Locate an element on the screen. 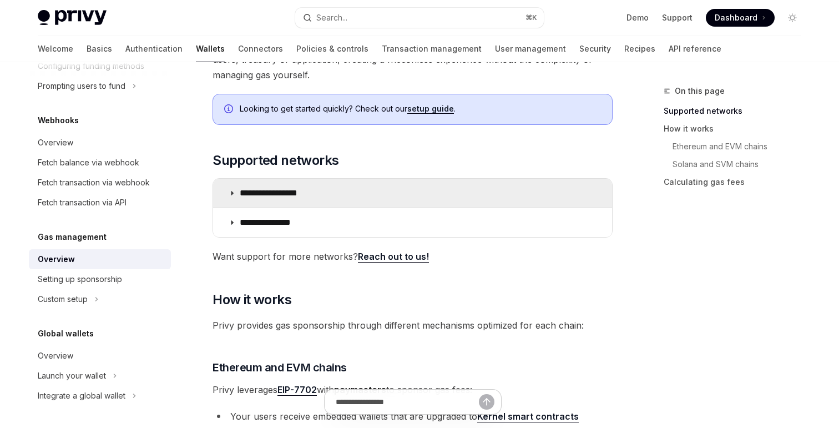  img: light logo is located at coordinates (72, 18).